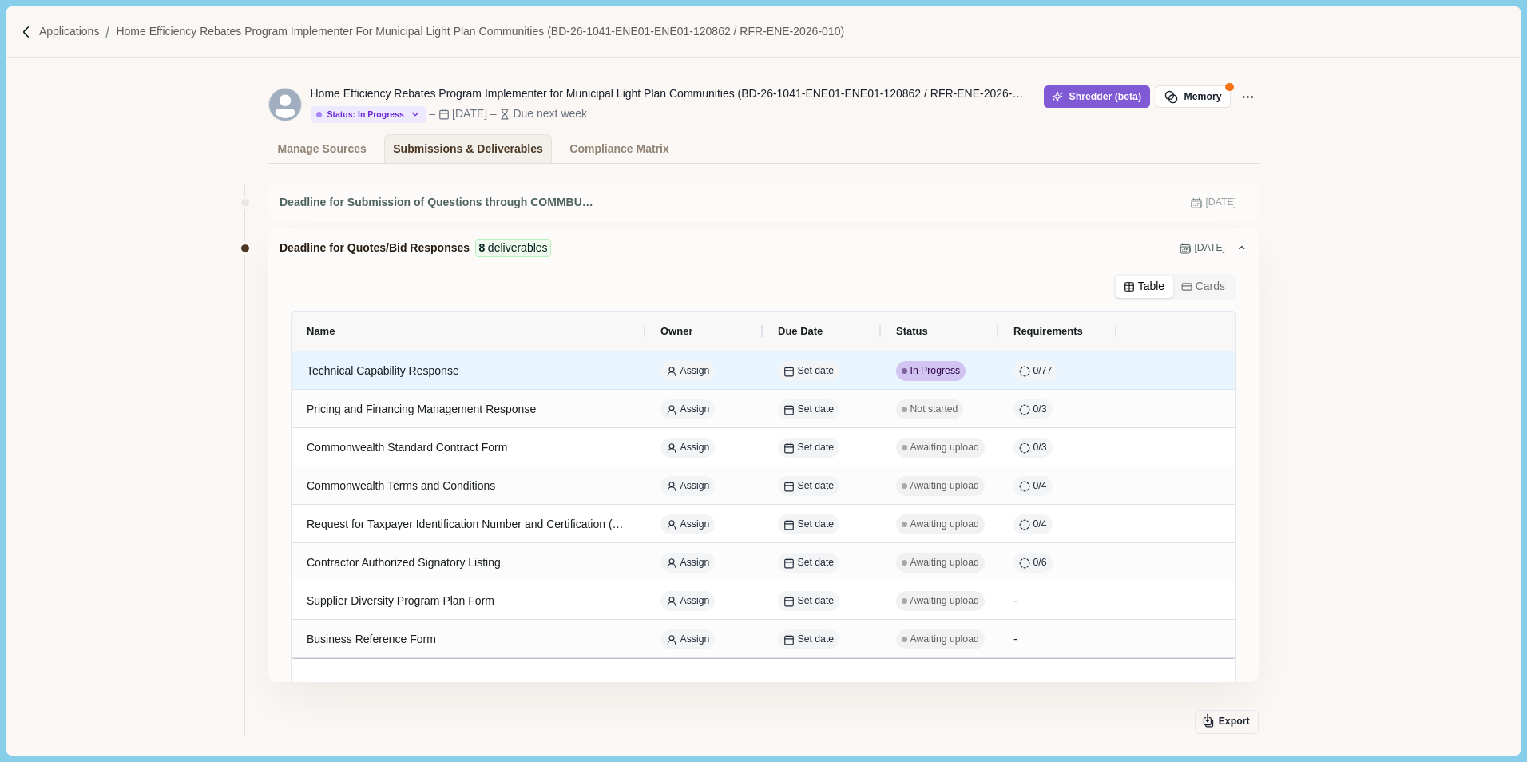 This screenshot has height=762, width=1527. I want to click on a: Home Efficiency Rebates Program Implementer for Municipal Light Plan Communities (BD-26-1041-ENE0..., so click(480, 31).